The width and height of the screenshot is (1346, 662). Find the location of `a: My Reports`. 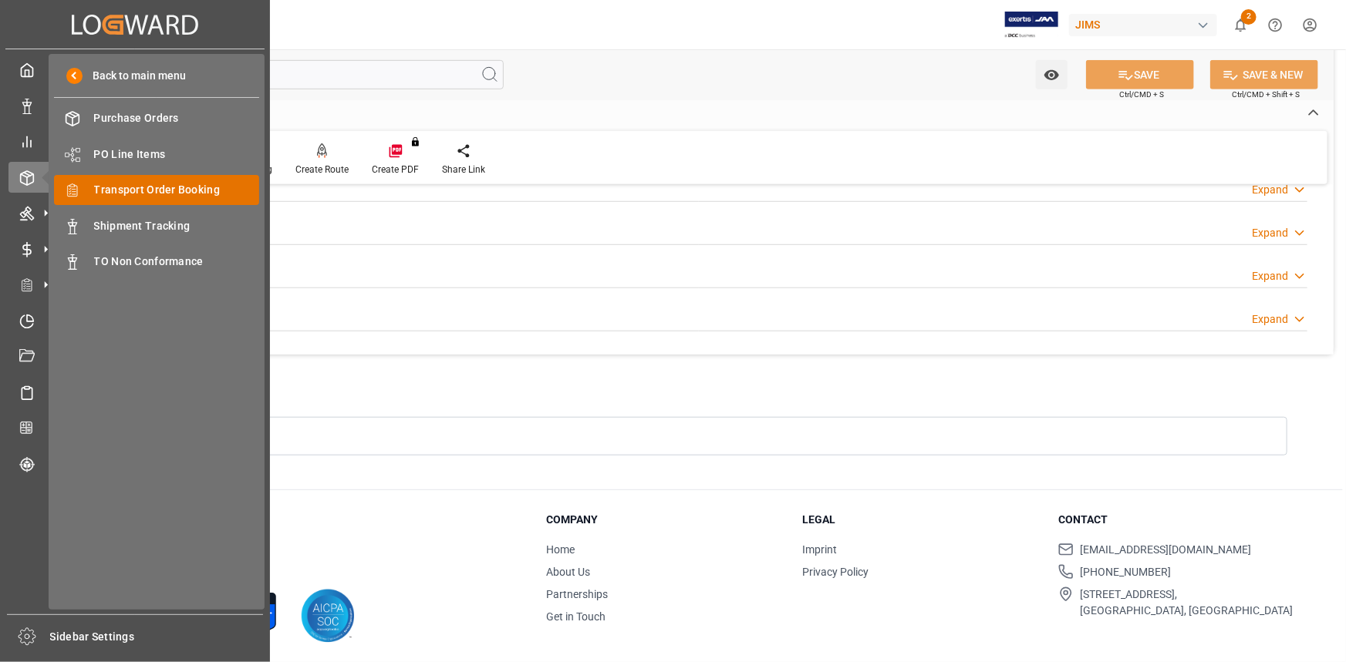

a: My Reports is located at coordinates (135, 141).